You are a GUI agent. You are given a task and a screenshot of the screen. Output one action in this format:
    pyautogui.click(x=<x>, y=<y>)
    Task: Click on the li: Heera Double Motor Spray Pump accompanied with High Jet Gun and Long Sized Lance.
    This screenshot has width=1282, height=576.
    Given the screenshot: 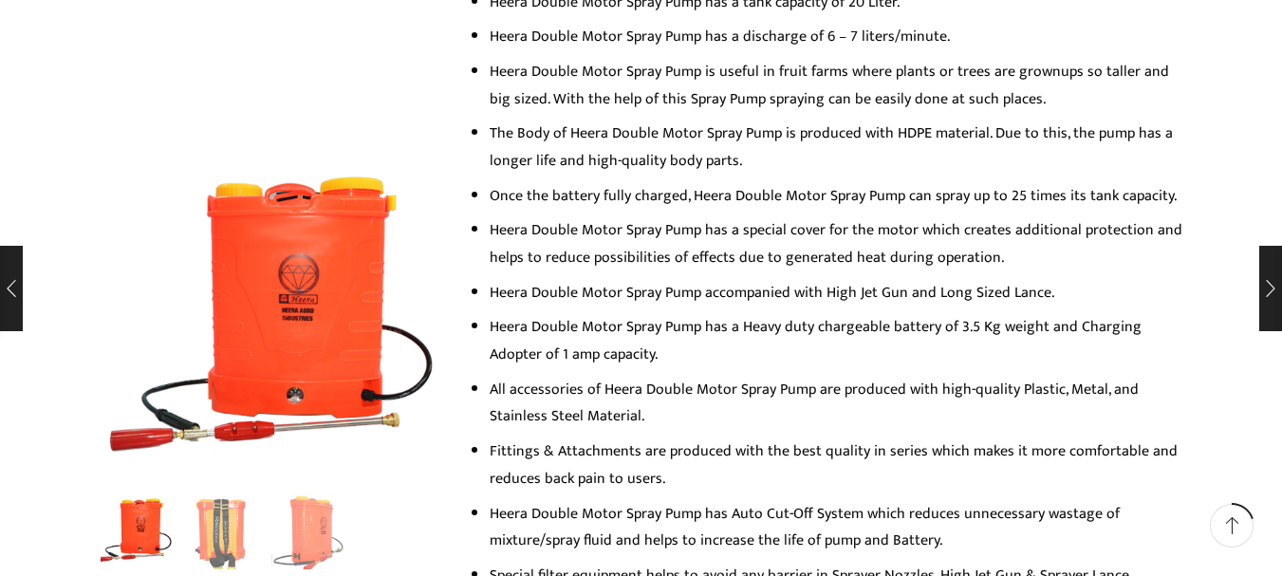 What is the action you would take?
    pyautogui.click(x=836, y=292)
    